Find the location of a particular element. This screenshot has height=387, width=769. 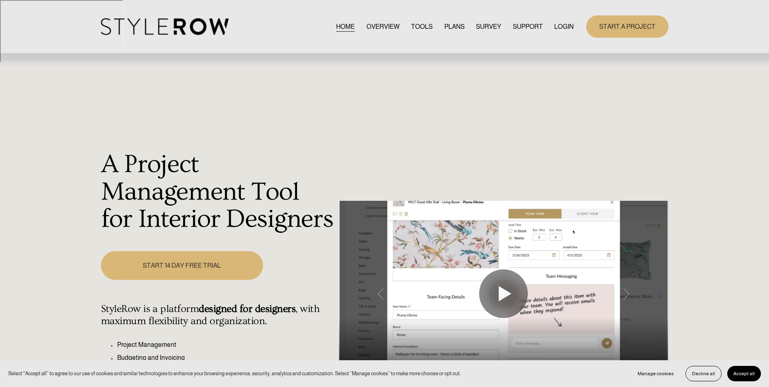

a: PLANS is located at coordinates (454, 26).